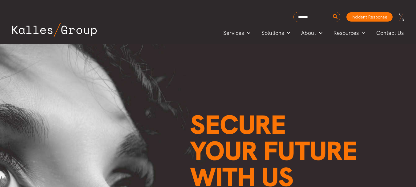  I want to click on a: AboutMenu Toggle, so click(311, 33).